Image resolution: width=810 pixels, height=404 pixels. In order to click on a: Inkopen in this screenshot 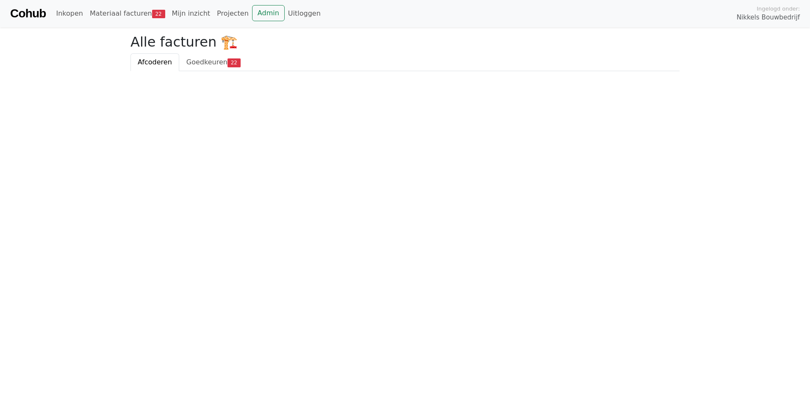, I will do `click(69, 14)`.